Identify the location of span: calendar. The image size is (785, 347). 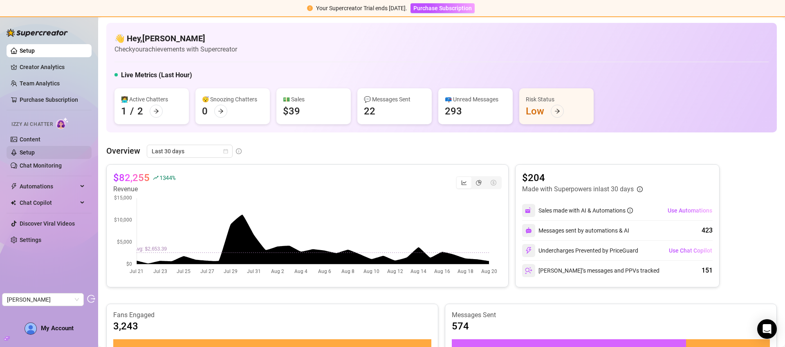
(226, 151).